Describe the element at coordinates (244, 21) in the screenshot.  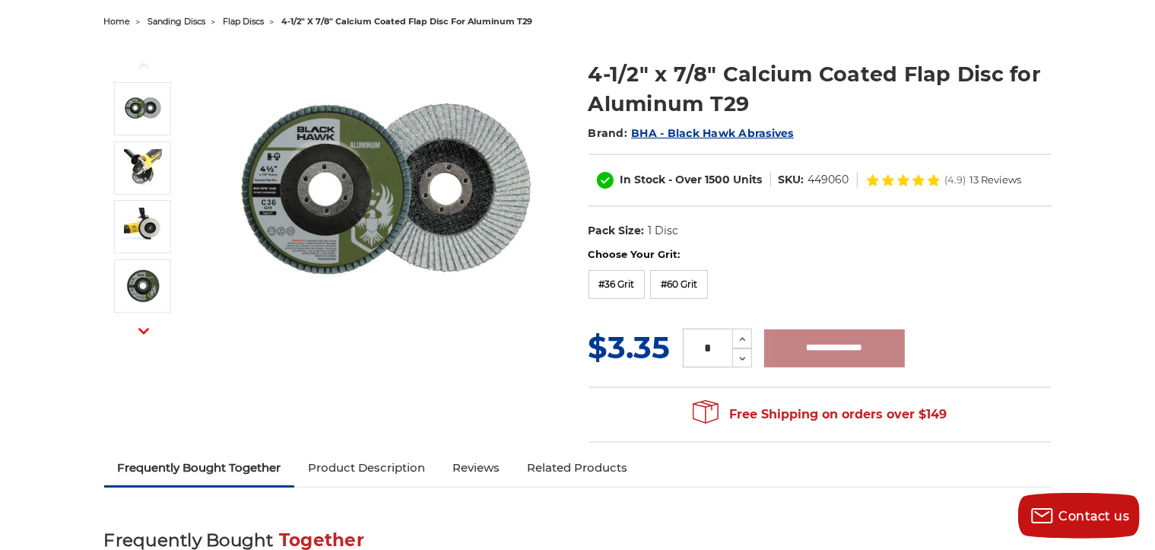
I see `span: flap discs` at that location.